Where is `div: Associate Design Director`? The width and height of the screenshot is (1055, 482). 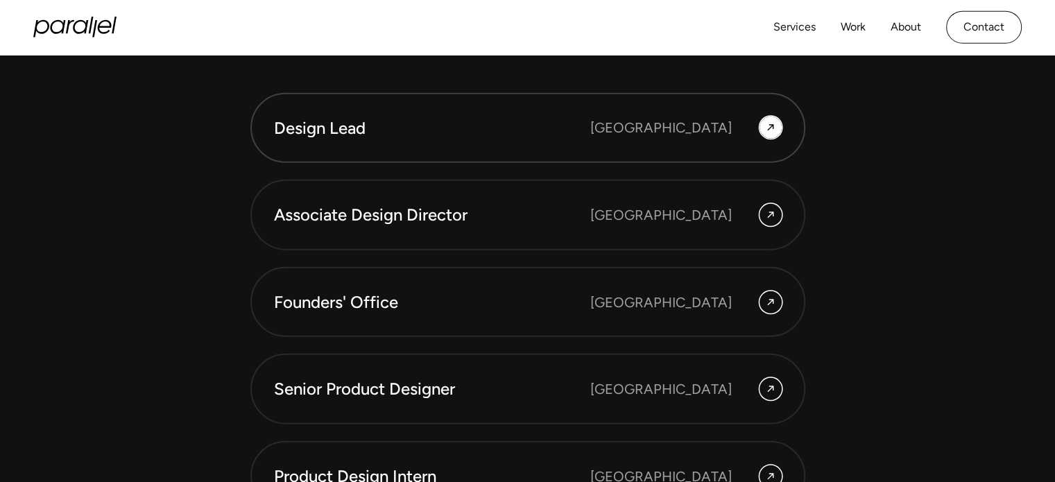
div: Associate Design Director is located at coordinates (432, 215).